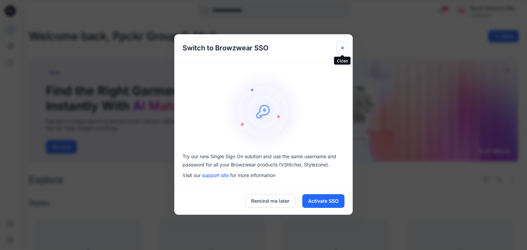  What do you see at coordinates (215, 175) in the screenshot?
I see `a: support site` at bounding box center [215, 175].